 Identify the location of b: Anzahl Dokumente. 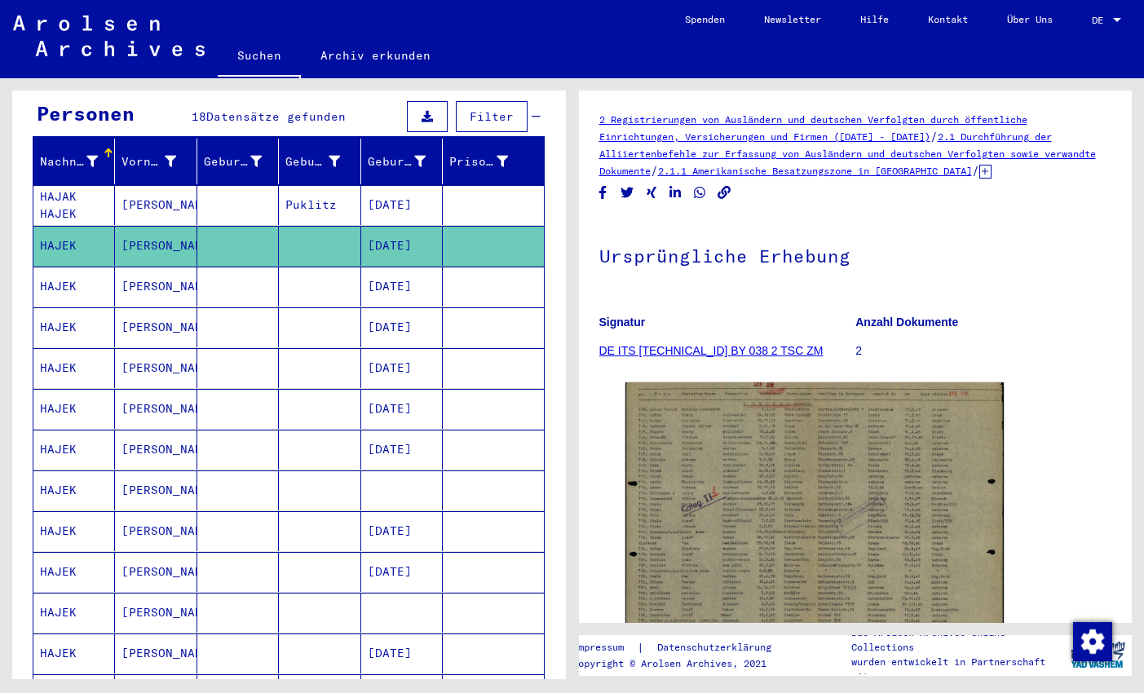
(907, 322).